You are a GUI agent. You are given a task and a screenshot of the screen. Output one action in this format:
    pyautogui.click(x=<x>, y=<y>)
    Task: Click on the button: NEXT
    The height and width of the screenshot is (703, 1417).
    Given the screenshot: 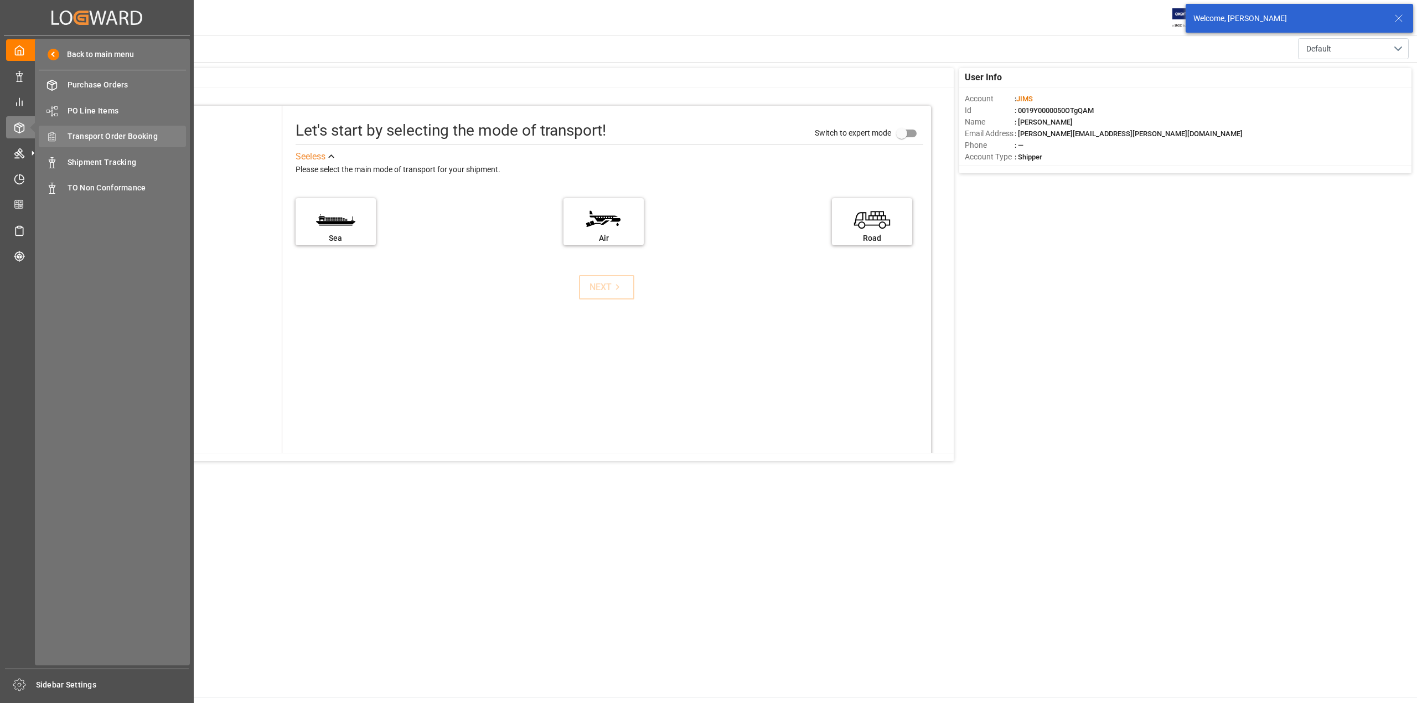 What is the action you would take?
    pyautogui.click(x=606, y=287)
    